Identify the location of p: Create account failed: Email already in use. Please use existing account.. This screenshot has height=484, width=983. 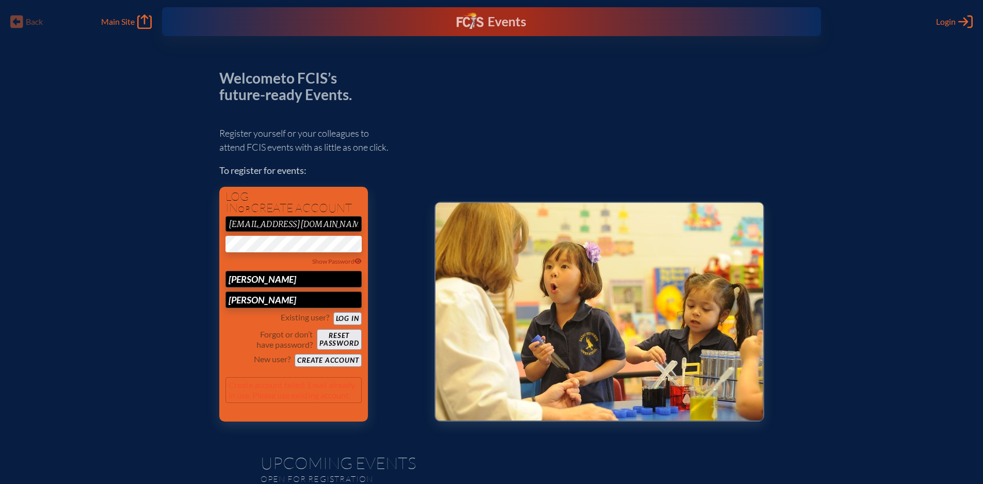
(294, 390).